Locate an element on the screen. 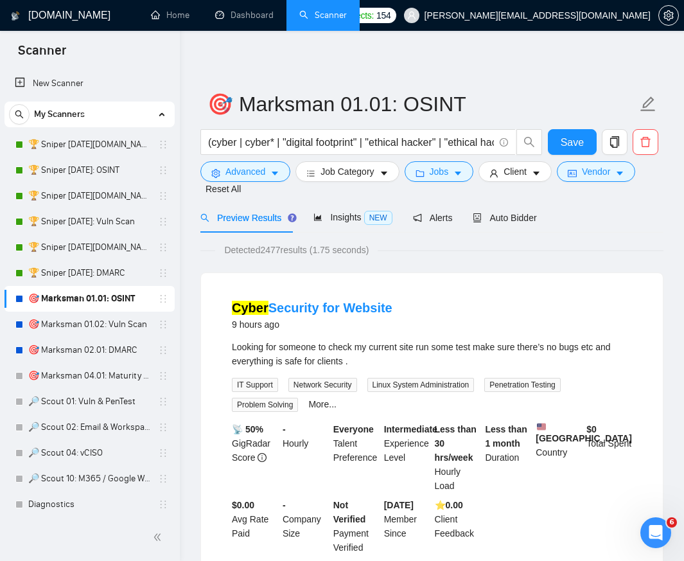 The image size is (684, 561). button: copy is located at coordinates (614, 142).